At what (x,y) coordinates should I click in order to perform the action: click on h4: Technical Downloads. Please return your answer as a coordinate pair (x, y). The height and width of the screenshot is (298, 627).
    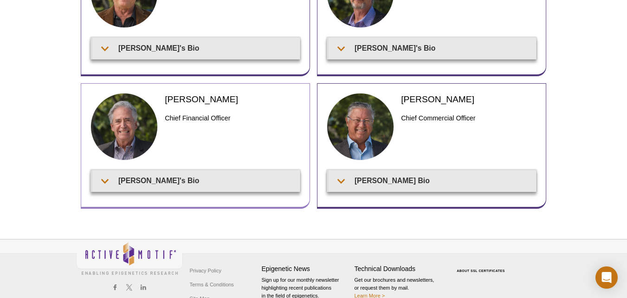
    Looking at the image, I should click on (399, 268).